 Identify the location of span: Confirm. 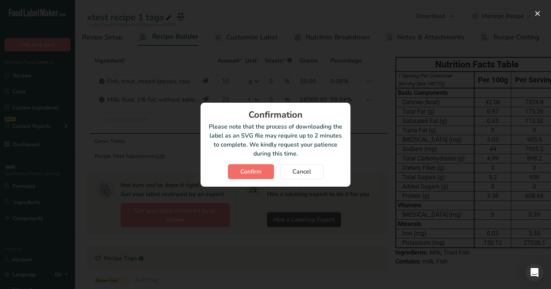
(251, 172).